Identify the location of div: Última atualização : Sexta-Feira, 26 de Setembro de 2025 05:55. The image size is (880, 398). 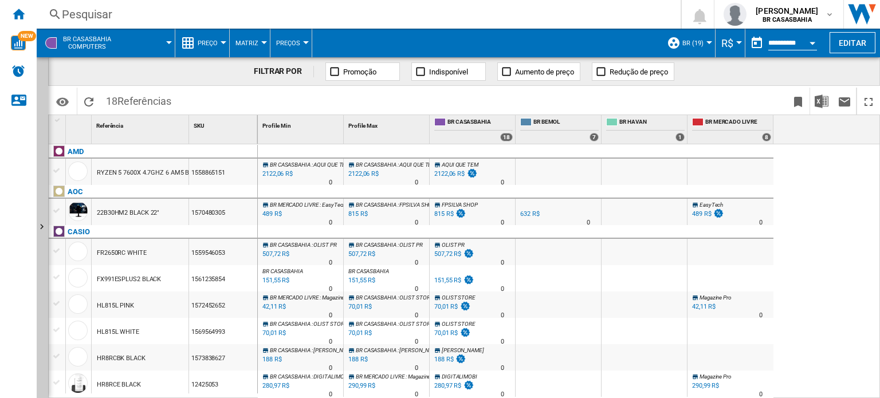
(359, 333).